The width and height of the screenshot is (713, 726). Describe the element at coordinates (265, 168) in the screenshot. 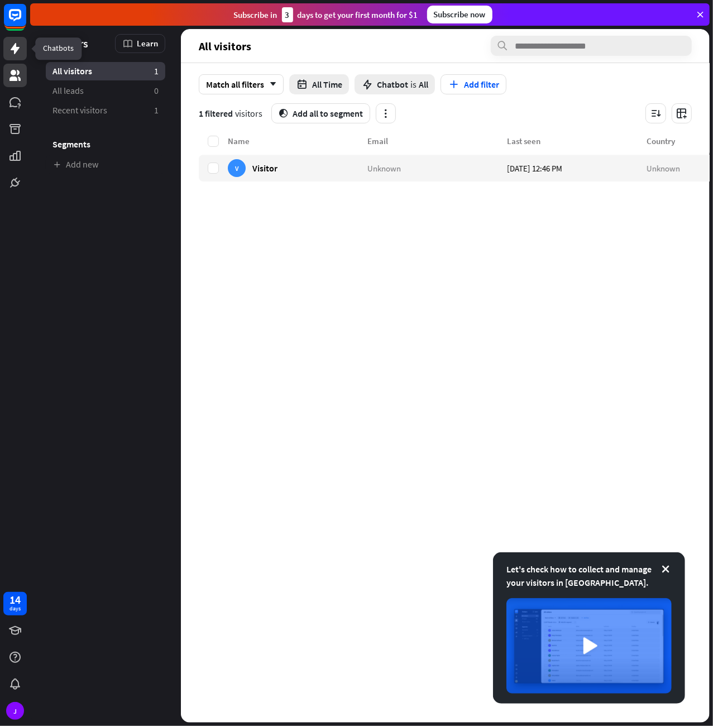

I see `span: Visitor` at that location.